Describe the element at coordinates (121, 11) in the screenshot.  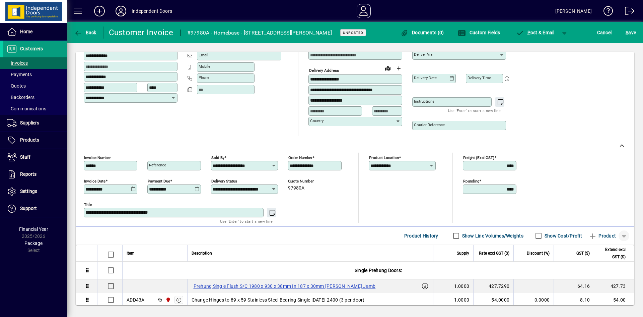
I see `button: Profile` at that location.